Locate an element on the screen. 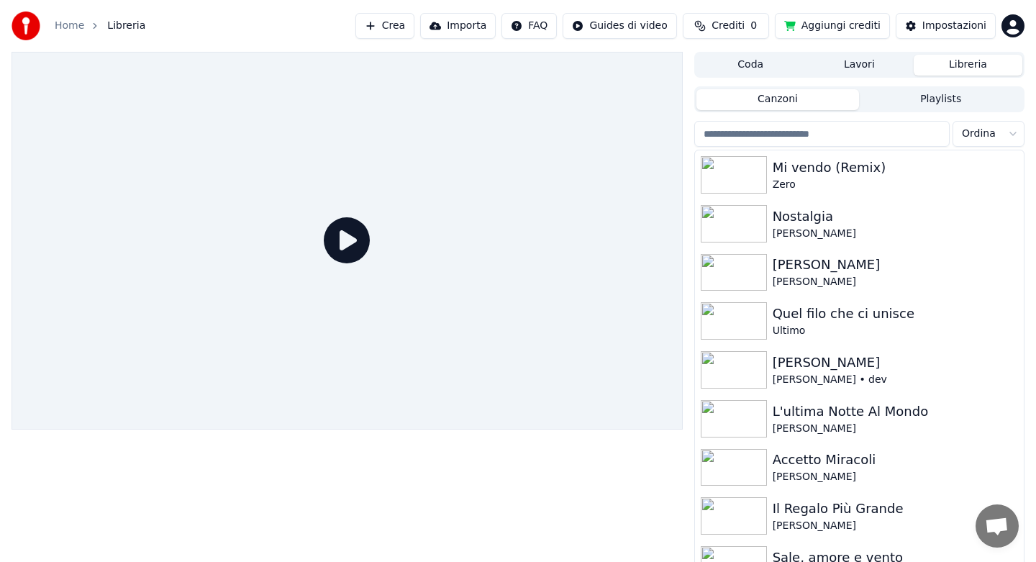 Image resolution: width=1036 pixels, height=562 pixels. span: Ordina is located at coordinates (978, 134).